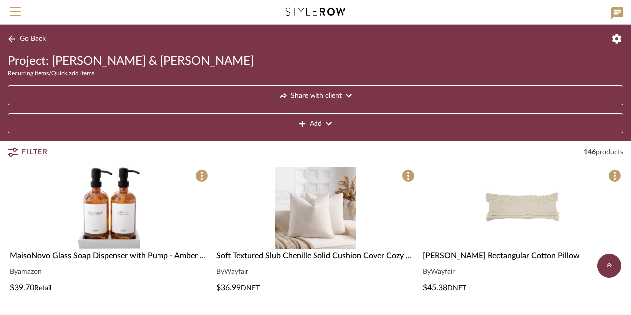 Image resolution: width=631 pixels, height=315 pixels. What do you see at coordinates (316, 123) in the screenshot?
I see `button: Add` at bounding box center [316, 123].